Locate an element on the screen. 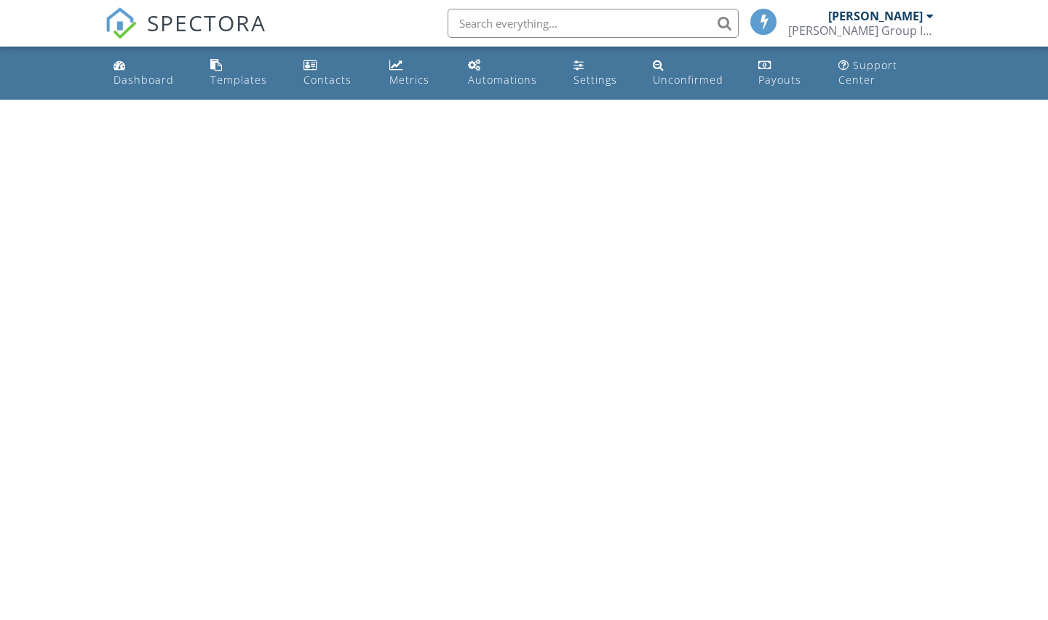 This screenshot has height=620, width=1048. span: SPECTORA is located at coordinates (207, 23).